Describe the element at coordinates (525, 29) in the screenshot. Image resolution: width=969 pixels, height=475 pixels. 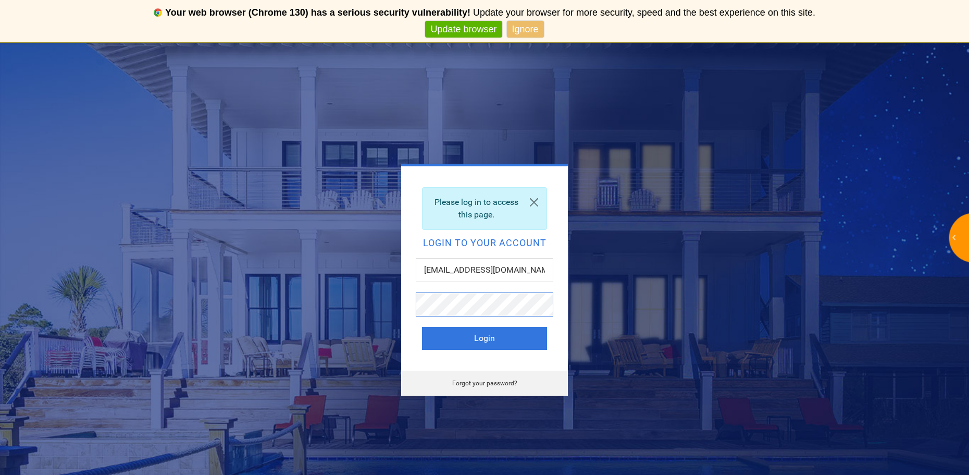
I see `a: Ignore` at that location.